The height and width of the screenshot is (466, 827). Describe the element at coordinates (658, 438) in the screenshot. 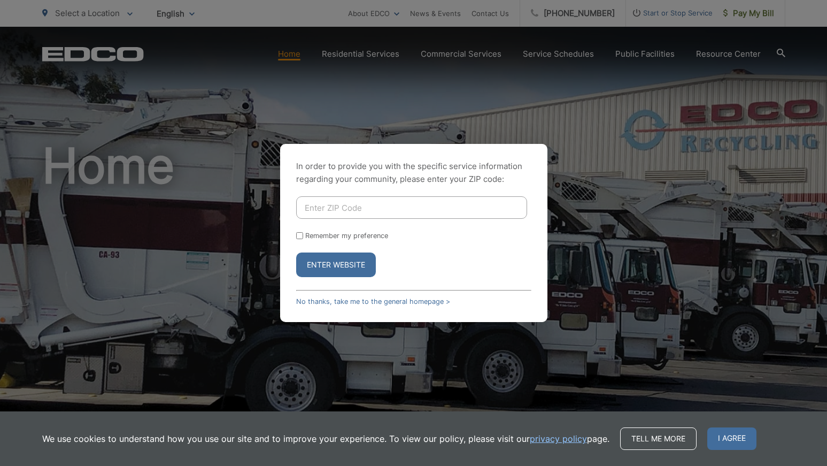

I see `a: Tell me more` at that location.